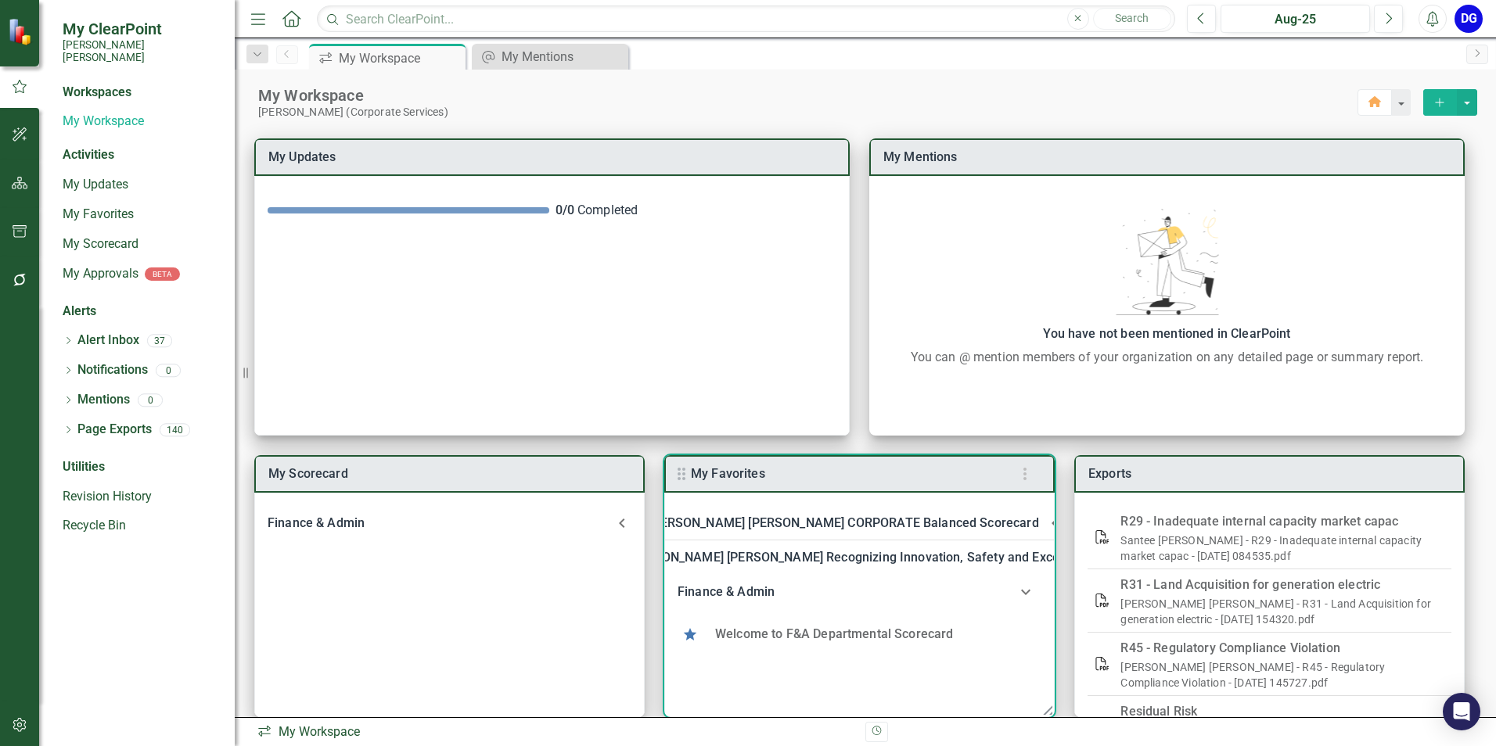  I want to click on div: 37, so click(160, 340).